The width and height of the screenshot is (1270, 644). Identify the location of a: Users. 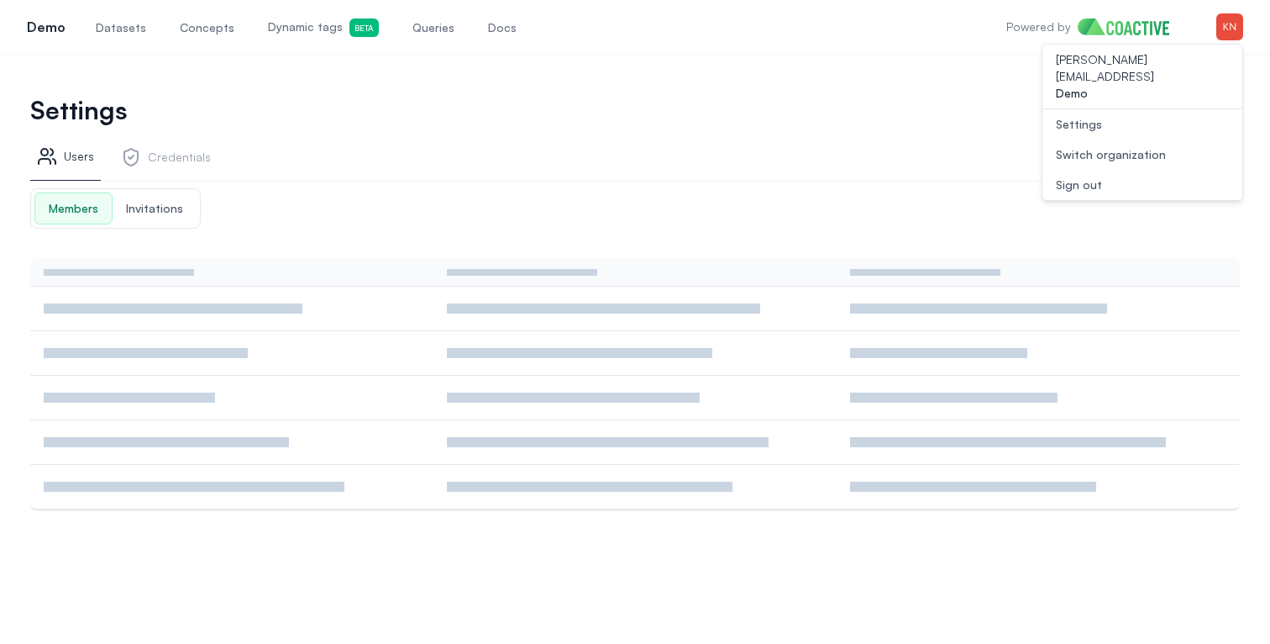
(66, 160).